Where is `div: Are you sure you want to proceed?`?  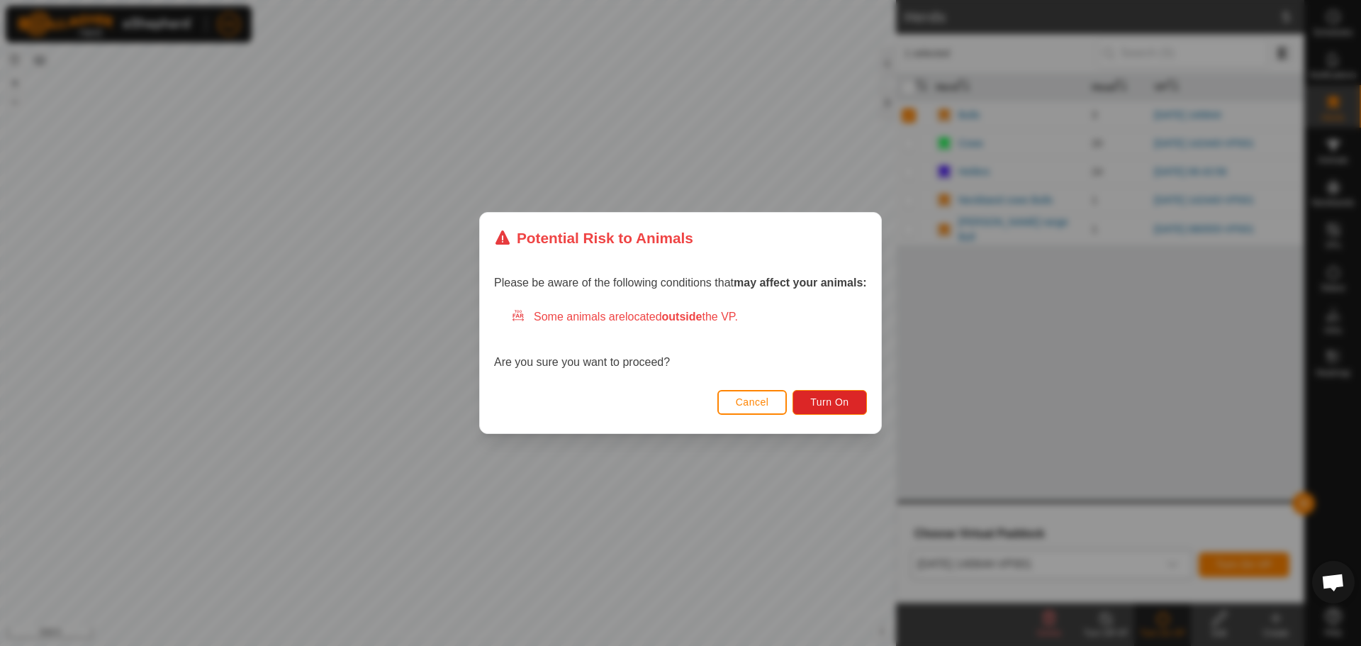 div: Are you sure you want to proceed? is located at coordinates (681, 340).